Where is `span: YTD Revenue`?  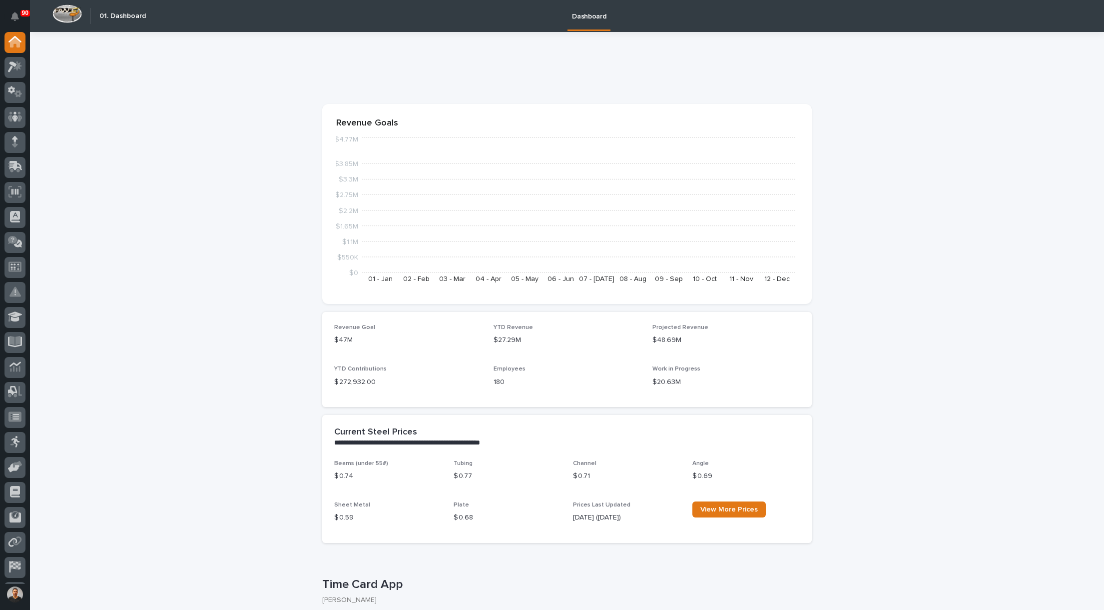 span: YTD Revenue is located at coordinates (513, 327).